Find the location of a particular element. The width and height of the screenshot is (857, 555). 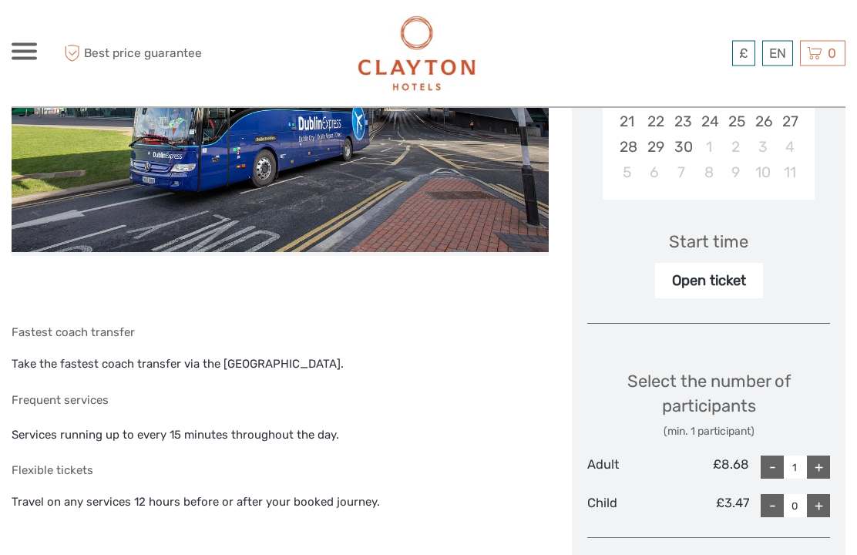

div: Choose Friday, October 10th, 2025 is located at coordinates (762, 173).